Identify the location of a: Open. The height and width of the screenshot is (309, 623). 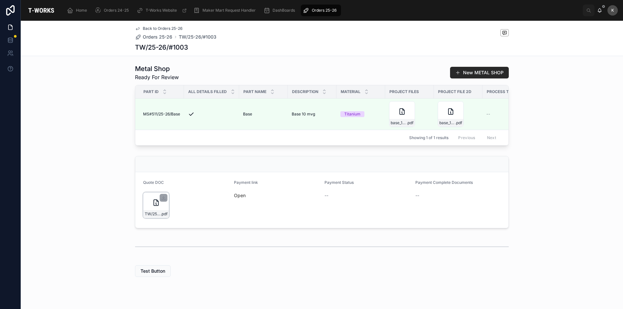
(240, 195).